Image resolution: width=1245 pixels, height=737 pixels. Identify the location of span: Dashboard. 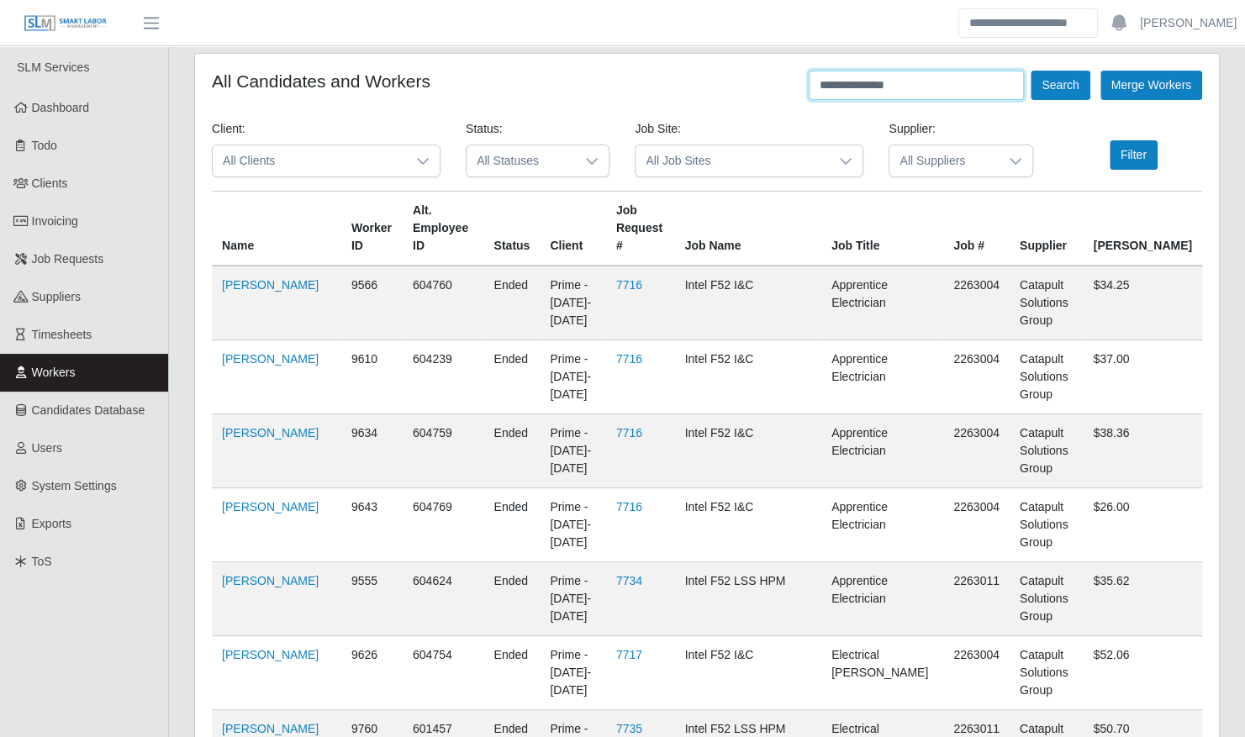
(61, 108).